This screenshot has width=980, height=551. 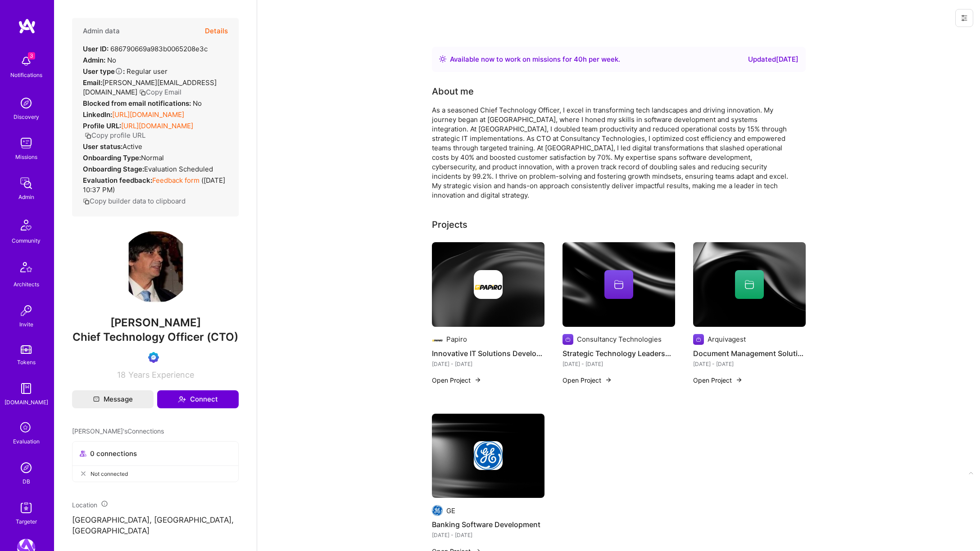 What do you see at coordinates (27, 26) in the screenshot?
I see `img: logo` at bounding box center [27, 26].